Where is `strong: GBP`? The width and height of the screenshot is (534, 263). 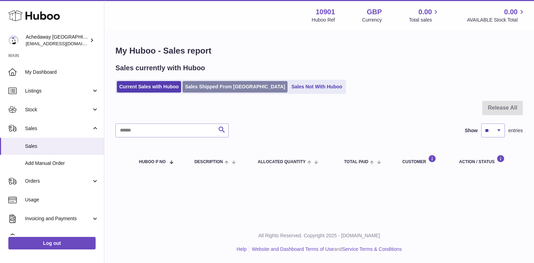
strong: GBP is located at coordinates (374, 12).